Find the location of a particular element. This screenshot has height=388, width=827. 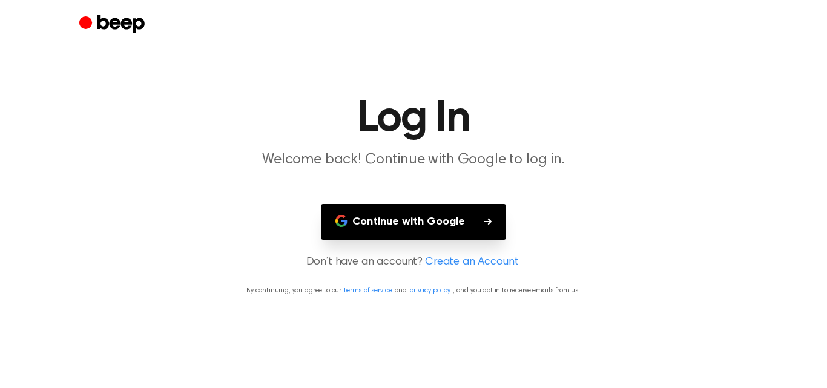

button: Continue with Google is located at coordinates (414, 222).